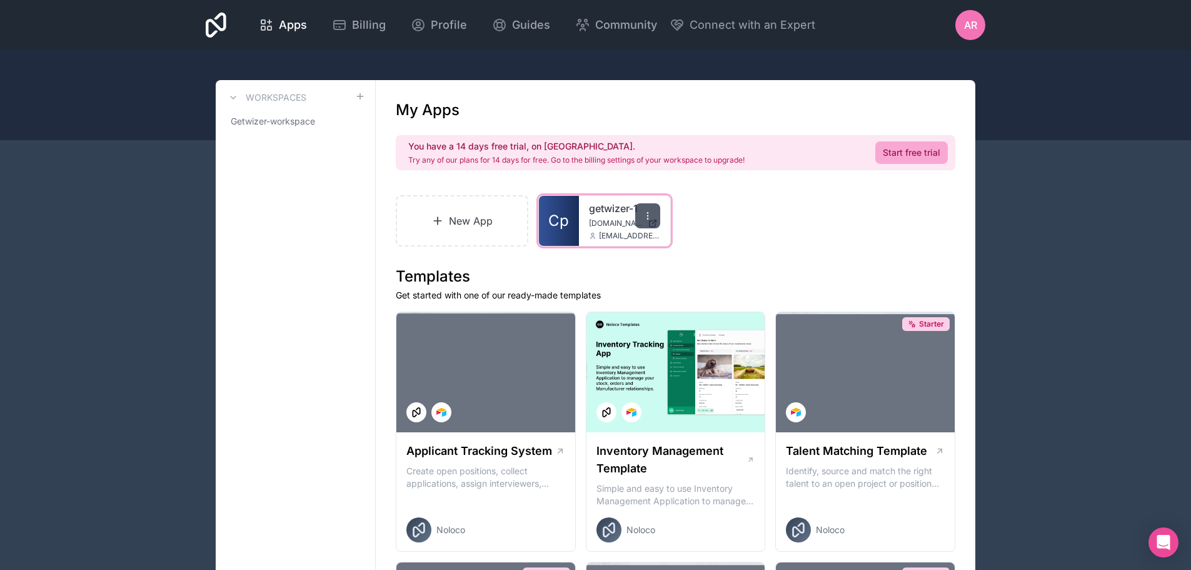  I want to click on h3: Workspaces, so click(276, 98).